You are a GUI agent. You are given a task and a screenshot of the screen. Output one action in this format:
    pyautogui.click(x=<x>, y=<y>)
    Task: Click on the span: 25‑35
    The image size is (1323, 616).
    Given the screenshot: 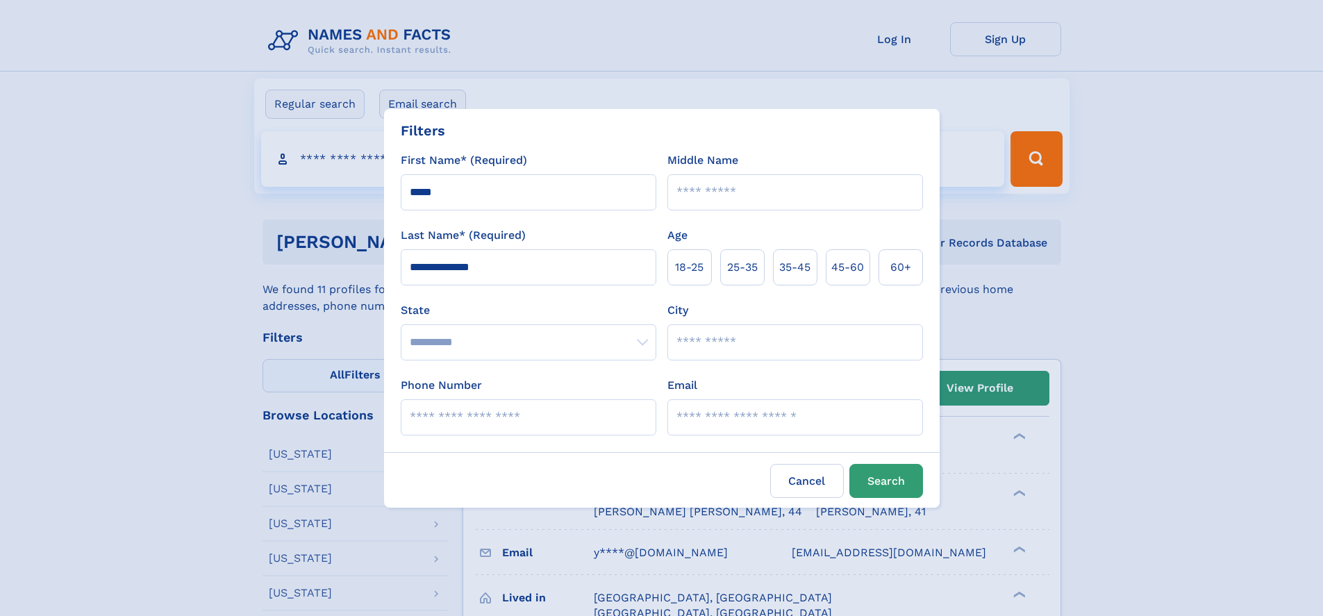 What is the action you would take?
    pyautogui.click(x=742, y=267)
    